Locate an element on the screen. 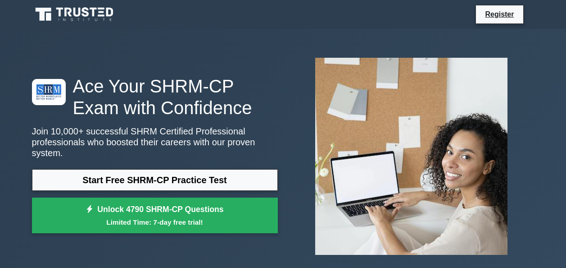 The width and height of the screenshot is (566, 268). a: Unlock 4790 SHRM-CP QuestionsLimited Time: 7-day free trial! is located at coordinates (155, 215).